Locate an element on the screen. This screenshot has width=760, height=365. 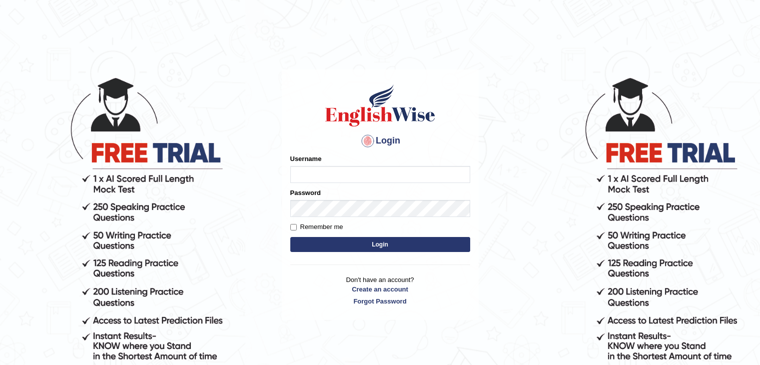
label: Password is located at coordinates (305, 192).